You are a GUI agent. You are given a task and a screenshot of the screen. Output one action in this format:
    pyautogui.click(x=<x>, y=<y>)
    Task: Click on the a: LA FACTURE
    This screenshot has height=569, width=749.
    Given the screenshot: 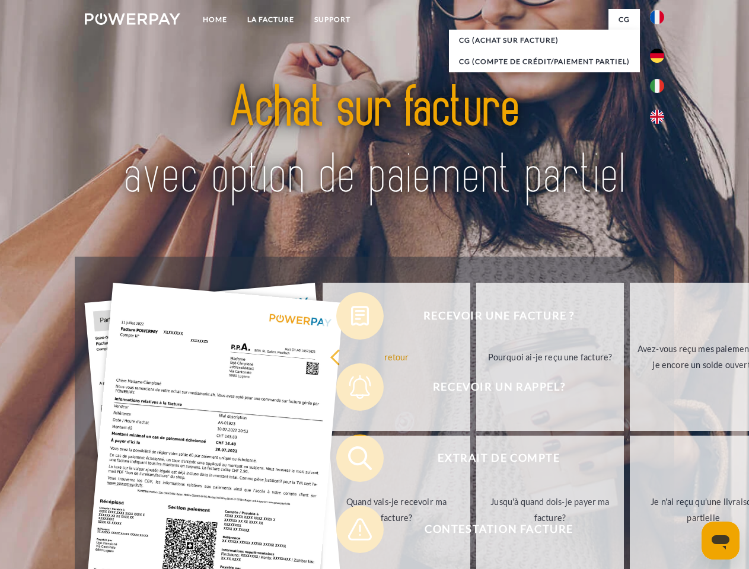 What is the action you would take?
    pyautogui.click(x=270, y=20)
    